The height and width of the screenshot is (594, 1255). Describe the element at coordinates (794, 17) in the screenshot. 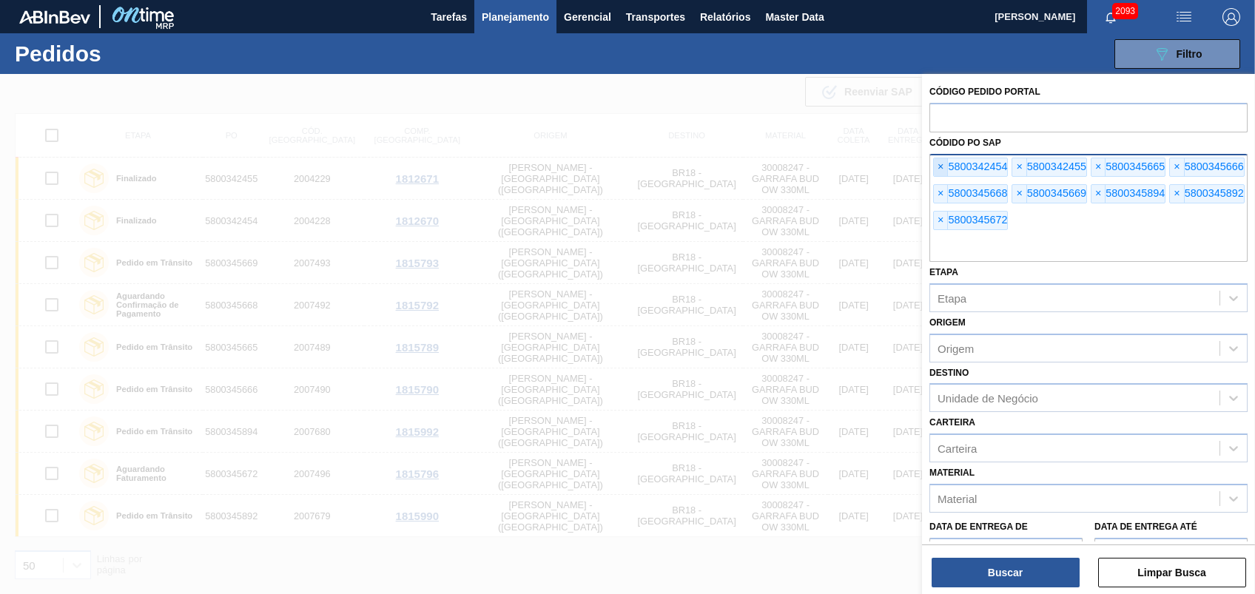

I see `span: Master Data` at that location.